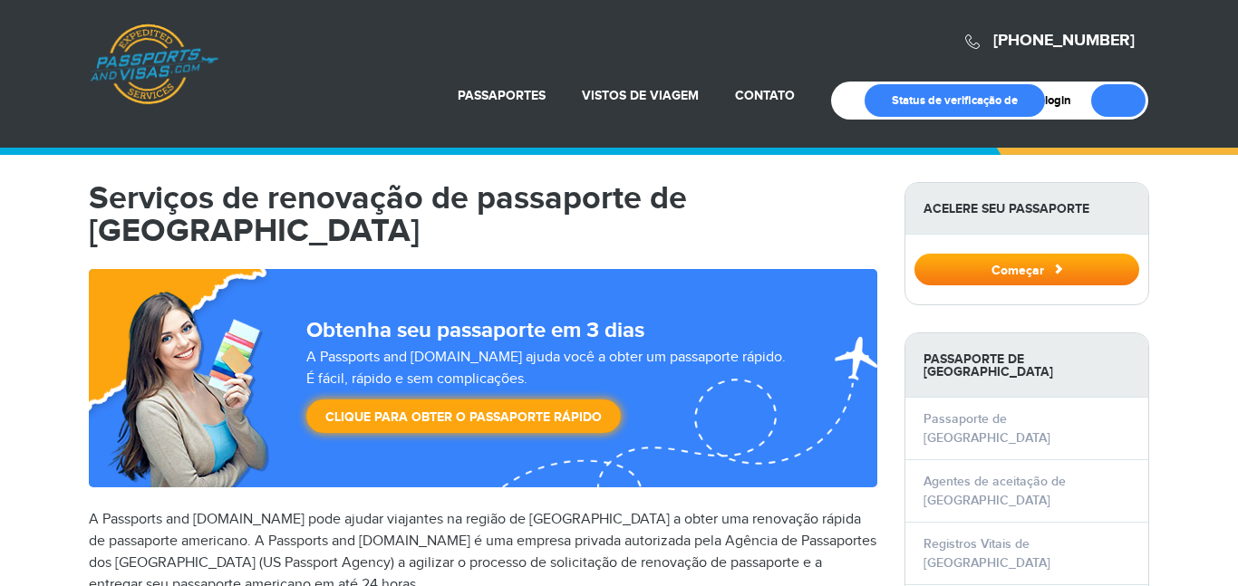 This screenshot has width=1238, height=586. What do you see at coordinates (640, 95) in the screenshot?
I see `a: Vistos de viagem` at bounding box center [640, 95].